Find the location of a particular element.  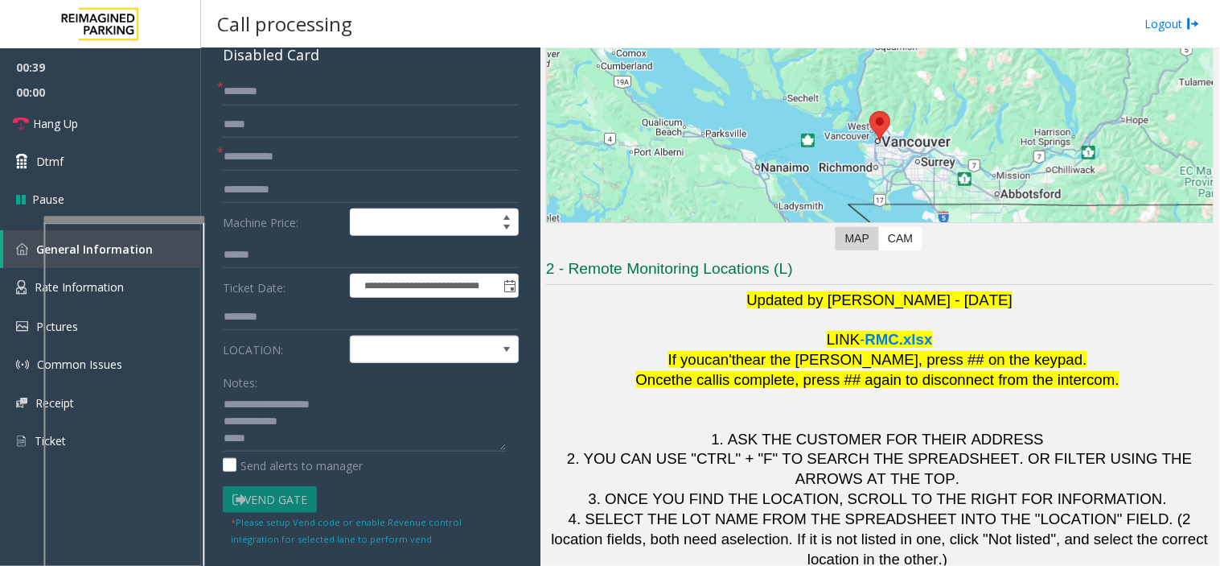

a: Logout is located at coordinates (1173, 23).